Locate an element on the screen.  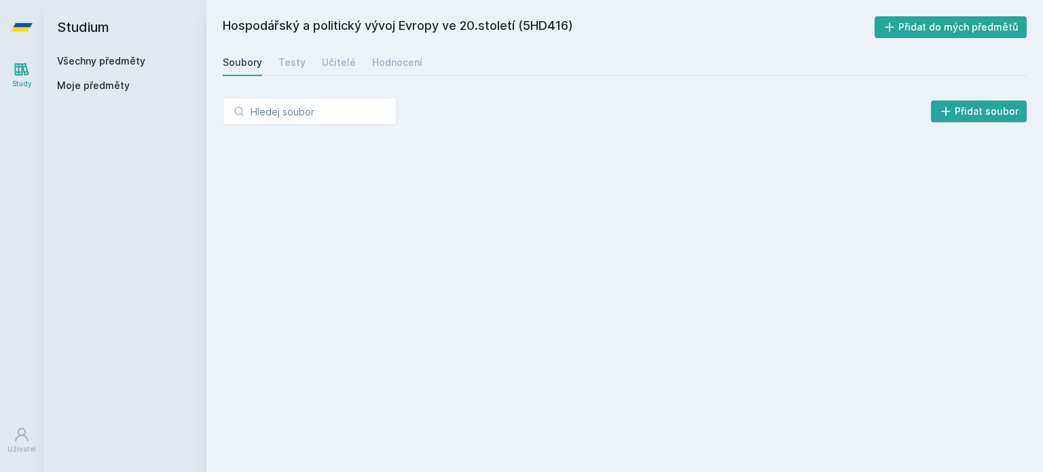
div: Učitelé is located at coordinates (339, 62).